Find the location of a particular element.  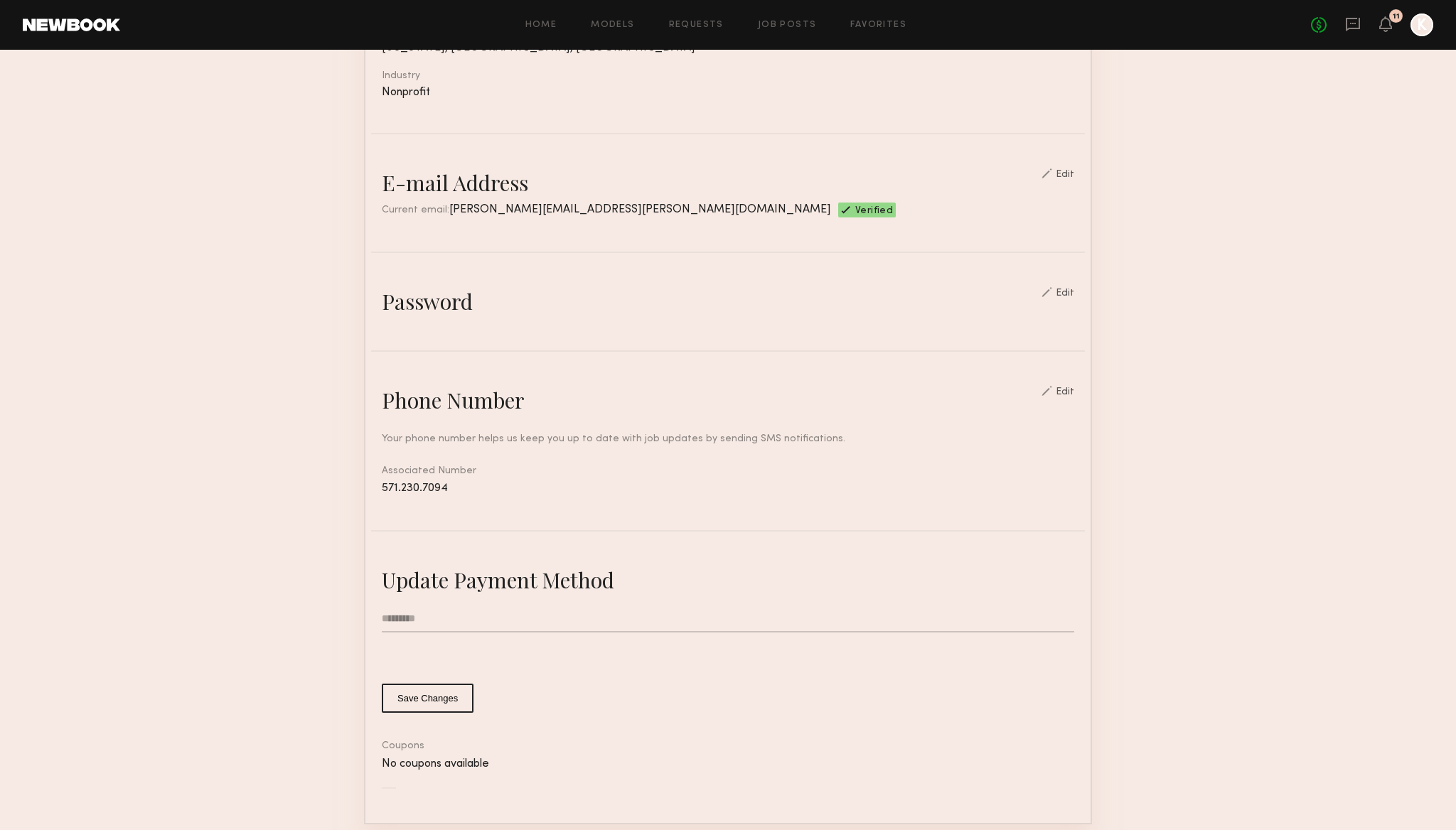

span: 571.230.7094 is located at coordinates (415, 488).